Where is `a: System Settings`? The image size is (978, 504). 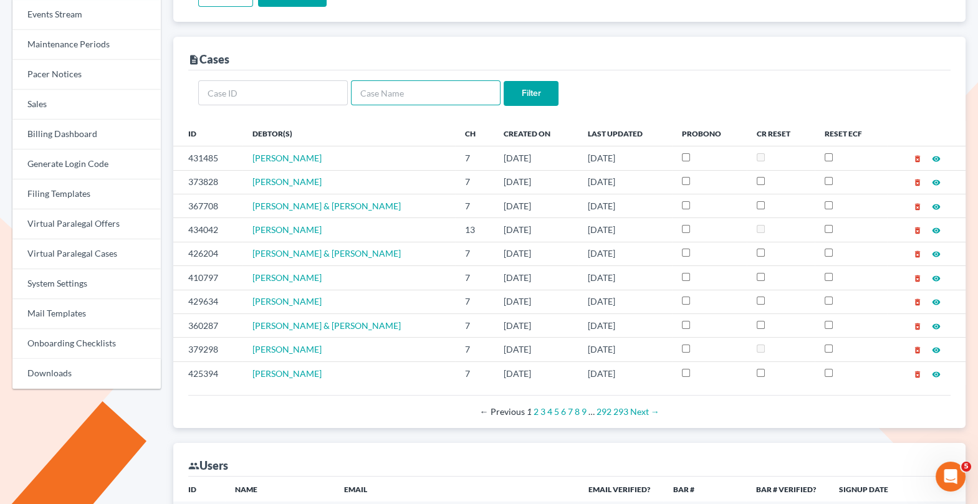 a: System Settings is located at coordinates (87, 284).